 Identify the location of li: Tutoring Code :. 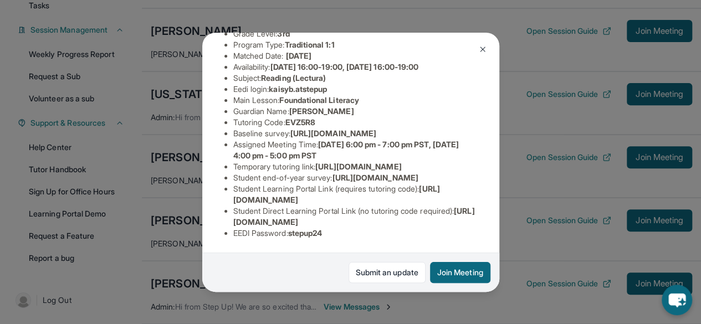
(355, 122).